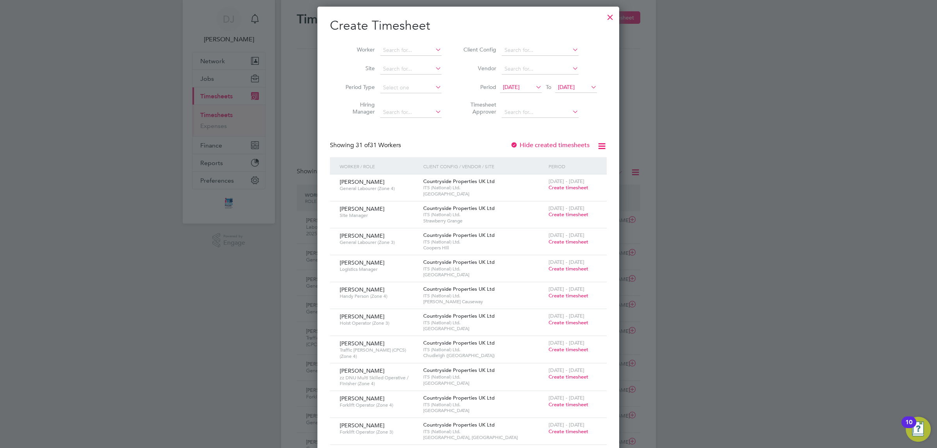 This screenshot has width=937, height=448. Describe the element at coordinates (411, 88) in the screenshot. I see `input: Select one` at that location.